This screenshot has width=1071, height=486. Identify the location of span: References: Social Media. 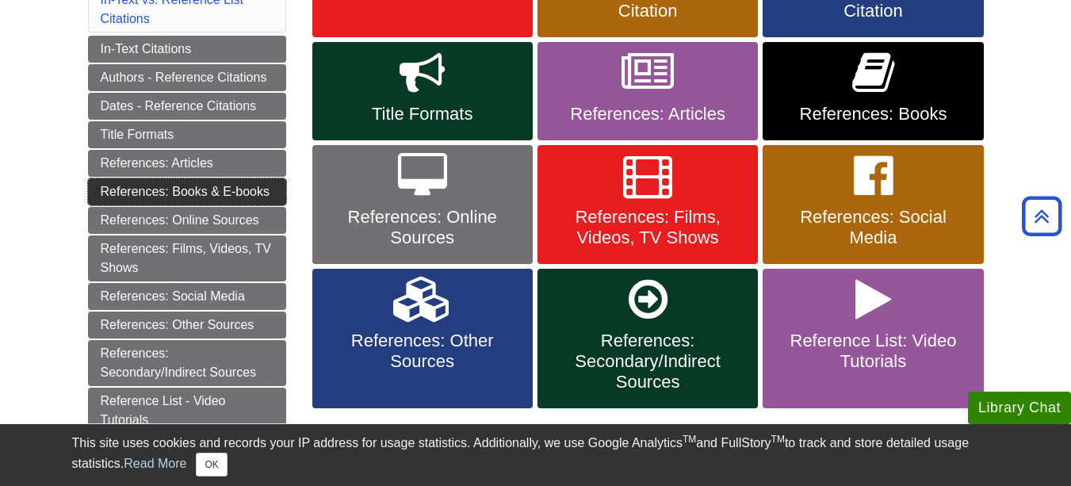
(873, 228).